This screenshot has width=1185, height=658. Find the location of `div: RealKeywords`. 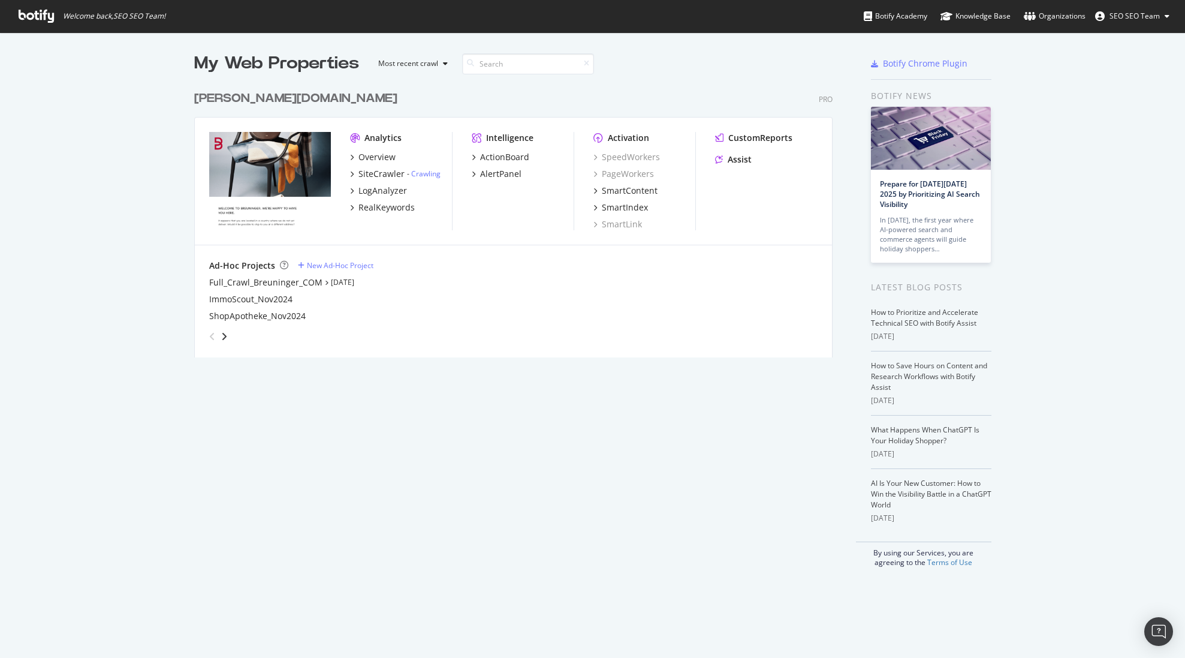

div: RealKeywords is located at coordinates (387, 207).